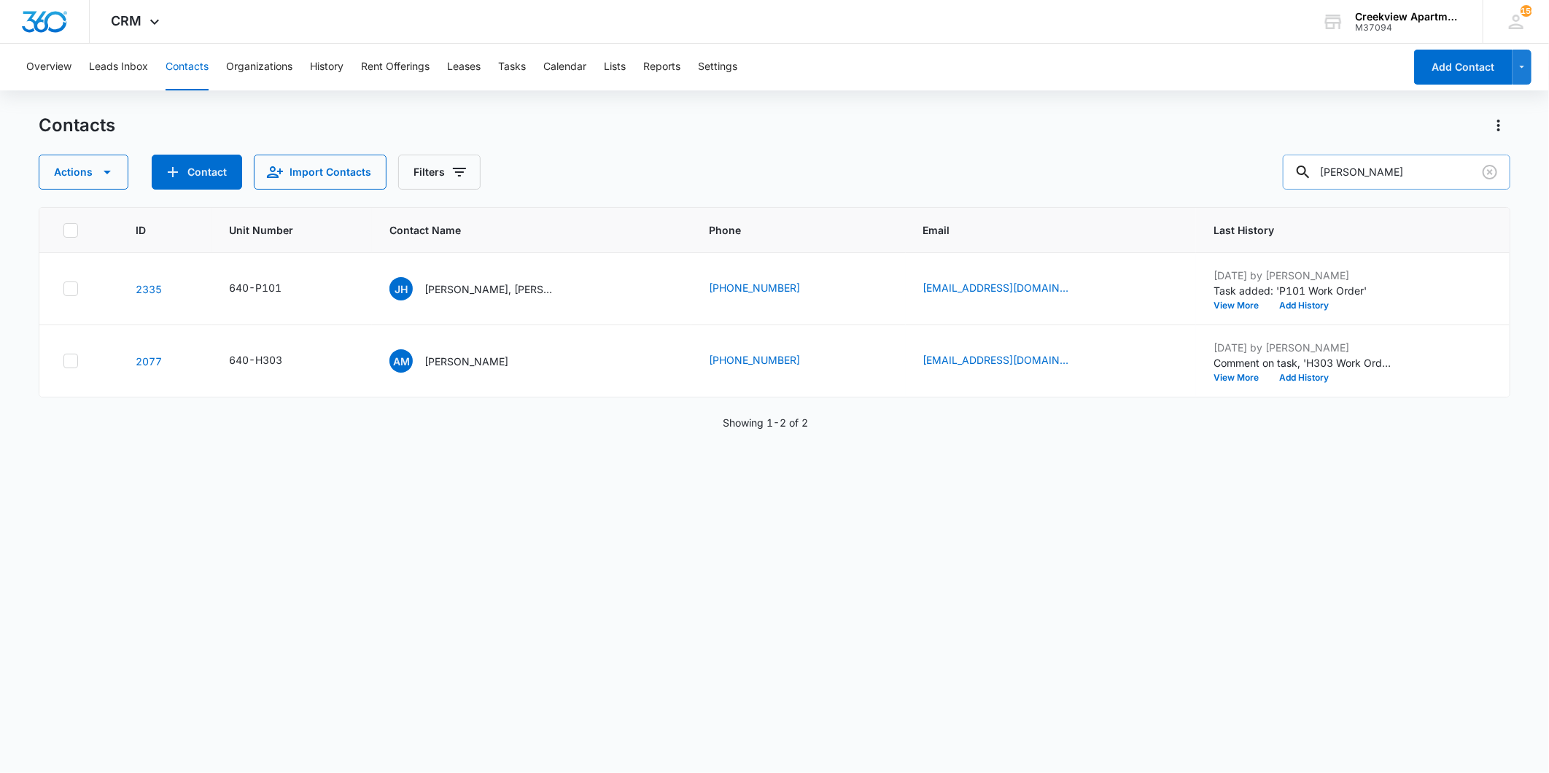 The image size is (1549, 773). What do you see at coordinates (1339, 230) in the screenshot?
I see `span: Last History` at bounding box center [1339, 230].